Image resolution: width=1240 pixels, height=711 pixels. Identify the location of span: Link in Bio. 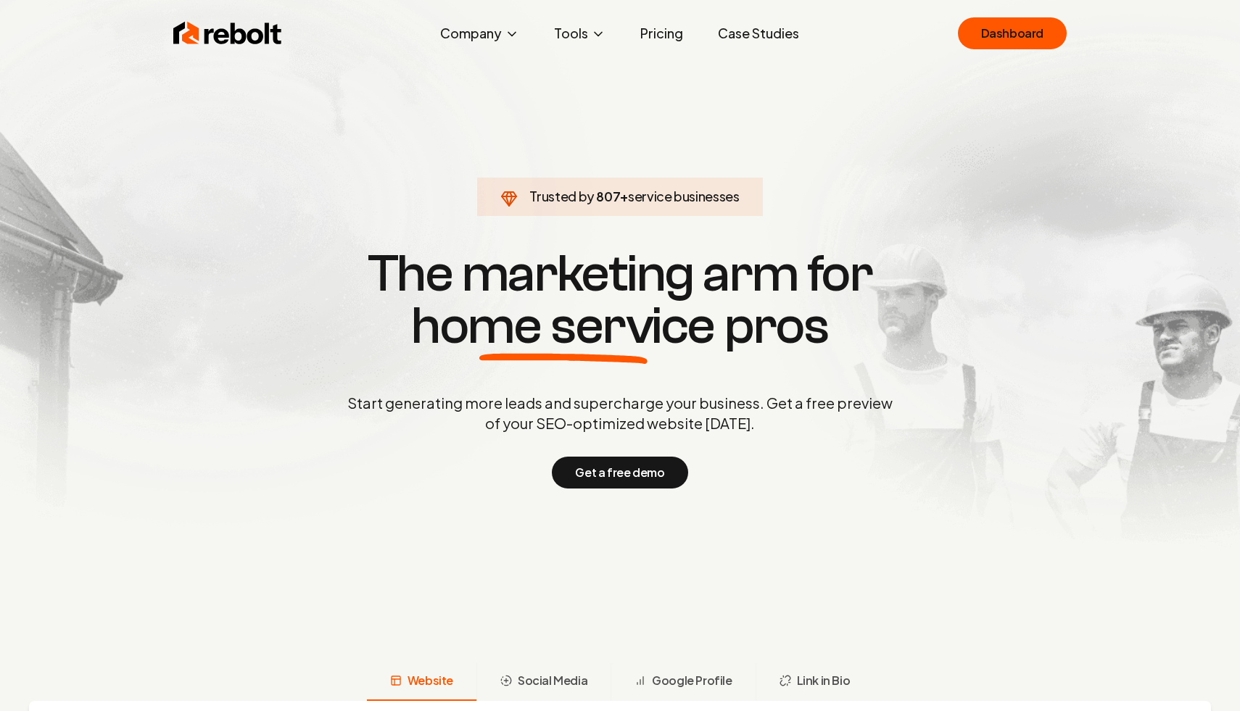
(824, 681).